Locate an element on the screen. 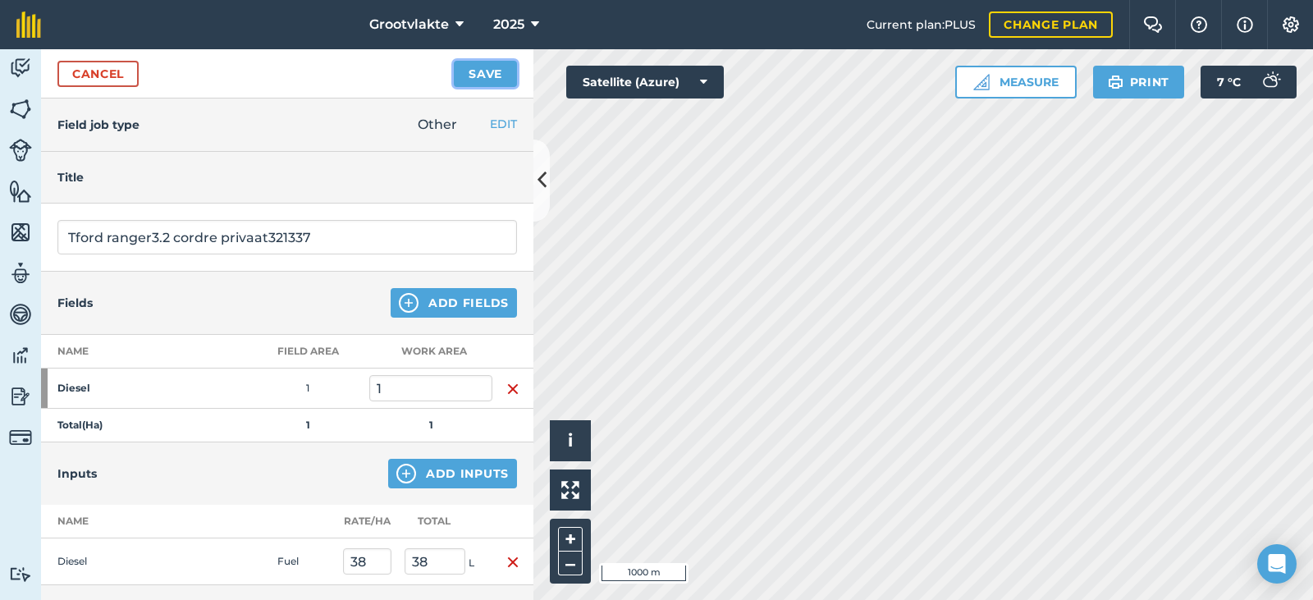 The height and width of the screenshot is (600, 1313). img: svg+xml;base64,PHN2ZyB4bWxucz0iaHR0cDovL3d3dy53My5vcmcvMjAwMC9zdmciIHdpZHRoPSIxNyIgaGVpZ2h0PSIxNy... is located at coordinates (1245, 25).